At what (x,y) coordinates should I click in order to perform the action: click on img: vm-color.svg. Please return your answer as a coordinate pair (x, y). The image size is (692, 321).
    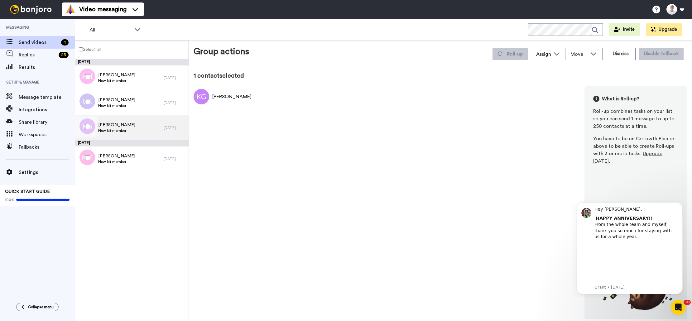
    Looking at the image, I should click on (70, 9).